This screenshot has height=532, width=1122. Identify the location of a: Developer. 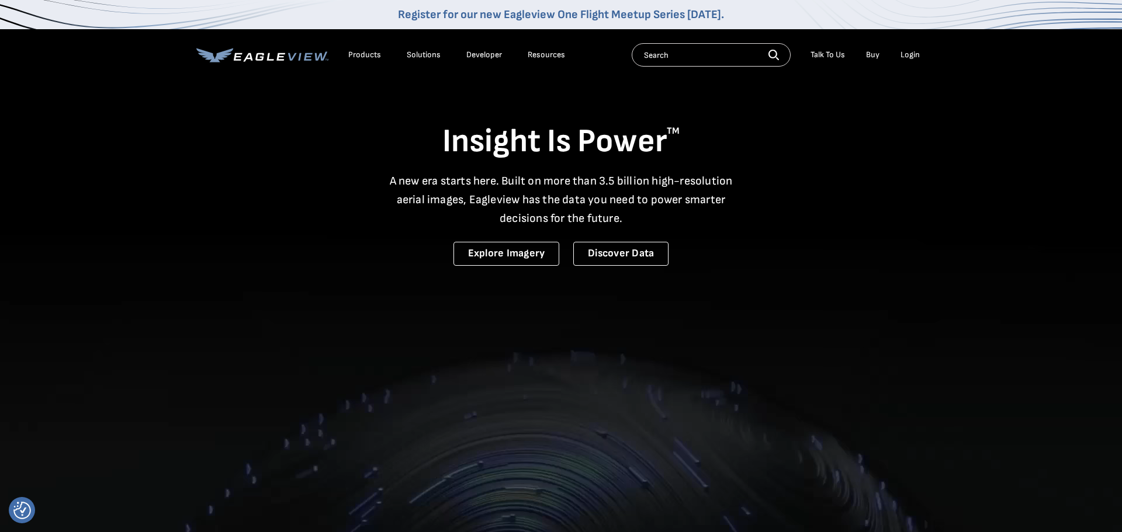
(484, 55).